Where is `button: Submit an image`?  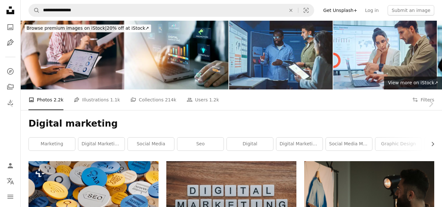 button: Submit an image is located at coordinates (411, 10).